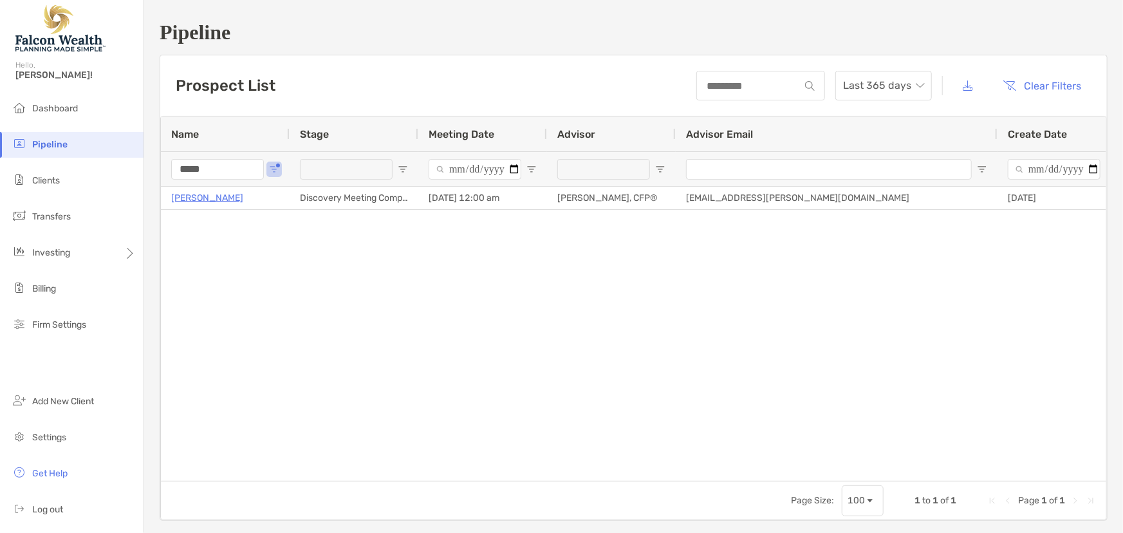  What do you see at coordinates (19, 472) in the screenshot?
I see `img: get-help icon` at bounding box center [19, 472].